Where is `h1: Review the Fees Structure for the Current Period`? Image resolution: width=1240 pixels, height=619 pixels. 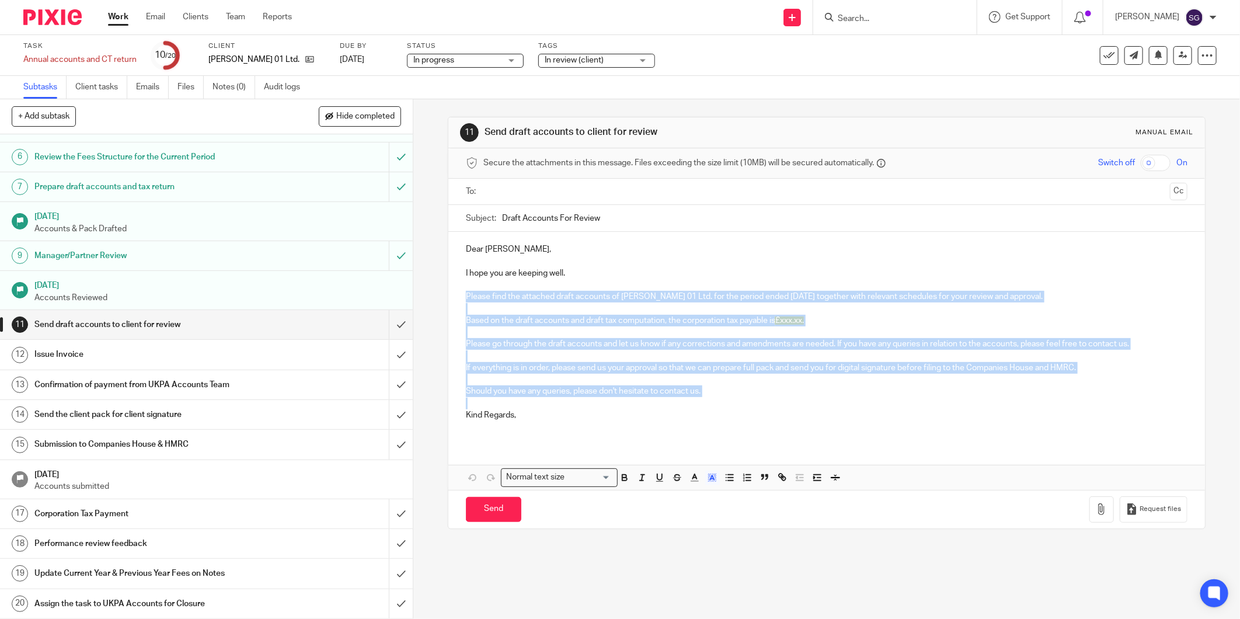
h1: Review the Fees Structure for the Current Period is located at coordinates (149, 157).